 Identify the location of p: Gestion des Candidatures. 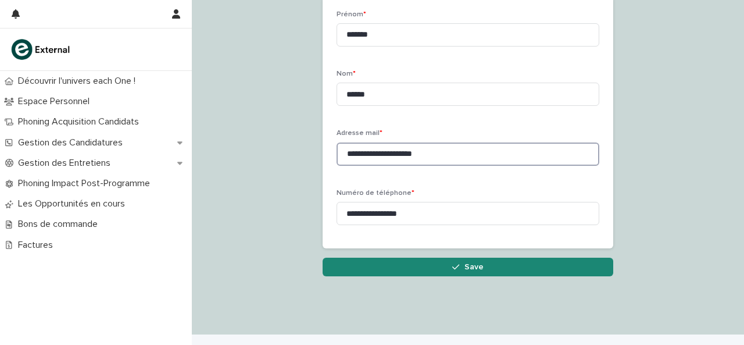
(73, 142).